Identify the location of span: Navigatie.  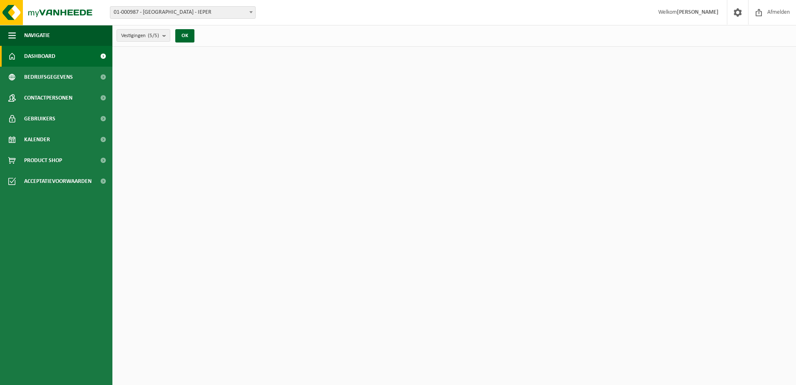
(37, 35).